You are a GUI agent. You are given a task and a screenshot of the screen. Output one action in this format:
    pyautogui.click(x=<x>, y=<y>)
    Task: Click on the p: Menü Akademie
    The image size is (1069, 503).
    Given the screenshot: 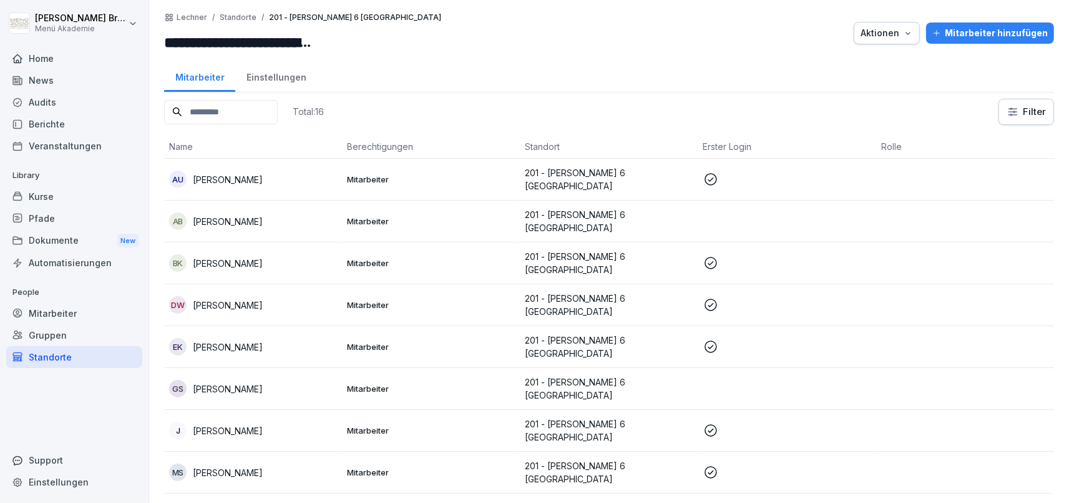 What is the action you would take?
    pyautogui.click(x=81, y=29)
    